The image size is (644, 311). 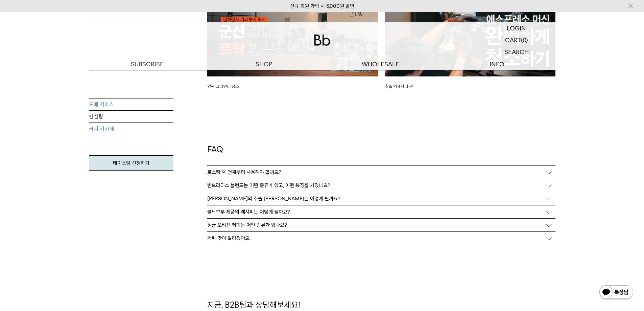 What do you see at coordinates (247, 225) in the screenshot?
I see `p: 싱글 오리진 커피는 어떤 종류가 있나요?` at bounding box center [247, 225].